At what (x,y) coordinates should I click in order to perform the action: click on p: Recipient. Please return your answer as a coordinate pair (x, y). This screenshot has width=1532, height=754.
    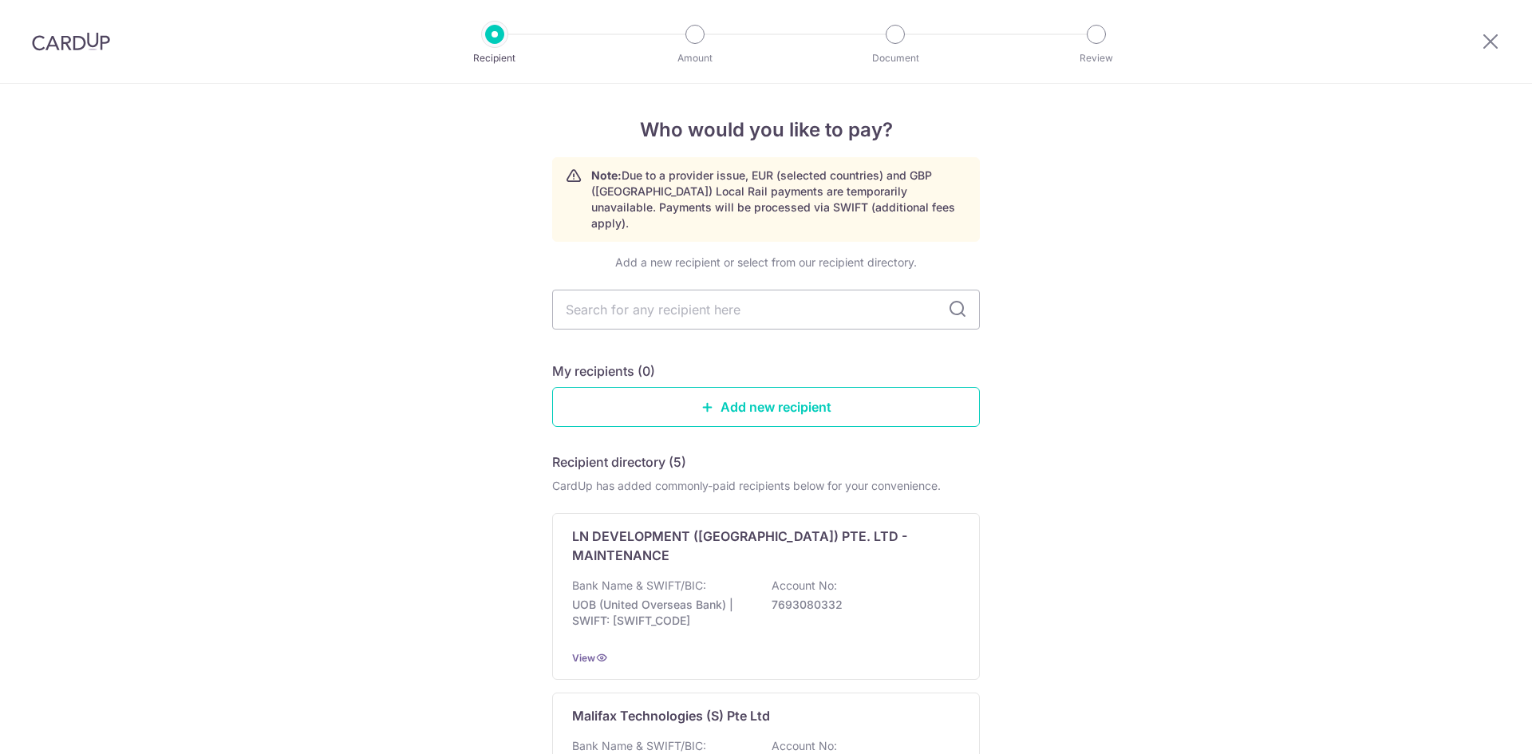
    Looking at the image, I should click on (495, 58).